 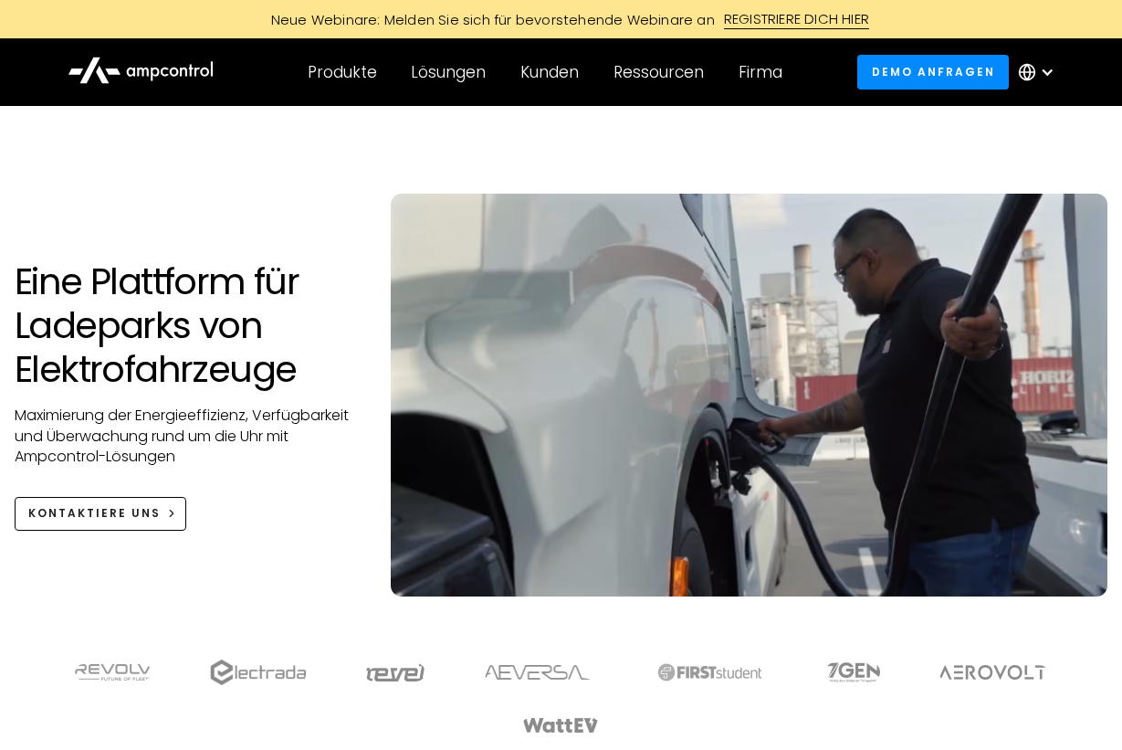 I want to click on img: electrada logo, so click(x=257, y=672).